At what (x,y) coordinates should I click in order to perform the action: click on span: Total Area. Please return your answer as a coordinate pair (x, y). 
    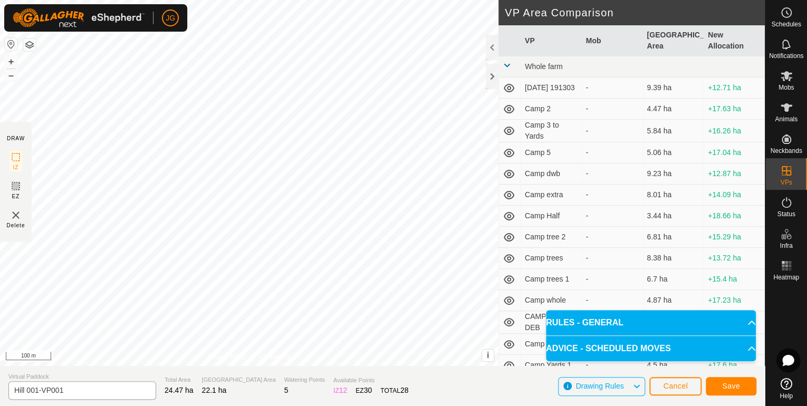
    Looking at the image, I should click on (179, 380).